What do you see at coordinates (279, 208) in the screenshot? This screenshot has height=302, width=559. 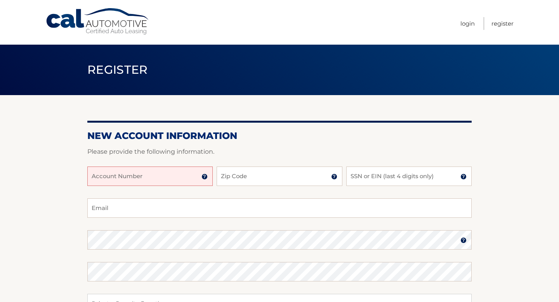 I see `input: Email` at bounding box center [279, 208].